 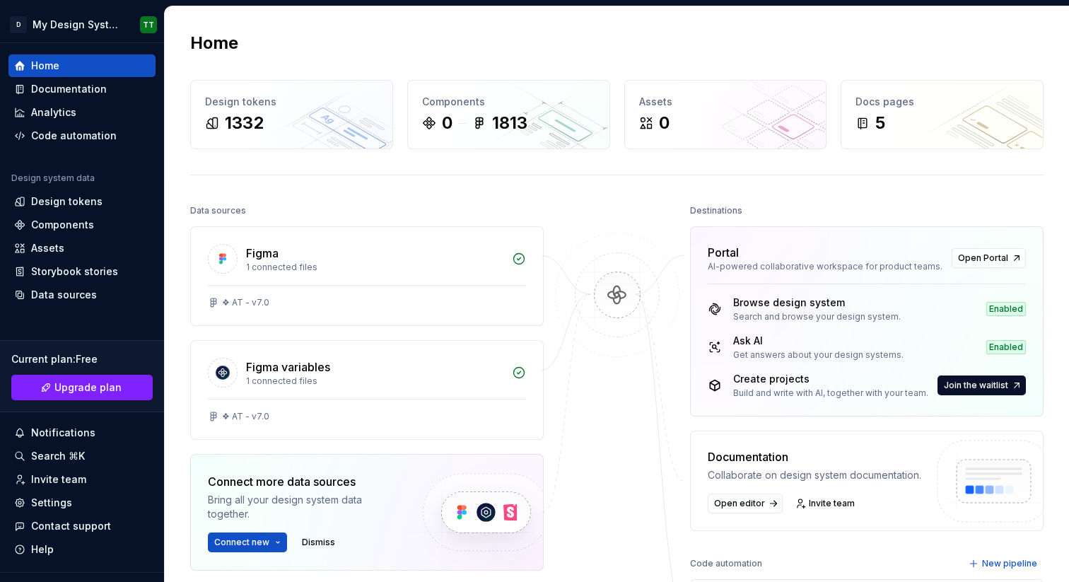 What do you see at coordinates (82, 456) in the screenshot?
I see `button: Search ⌘K` at bounding box center [82, 456].